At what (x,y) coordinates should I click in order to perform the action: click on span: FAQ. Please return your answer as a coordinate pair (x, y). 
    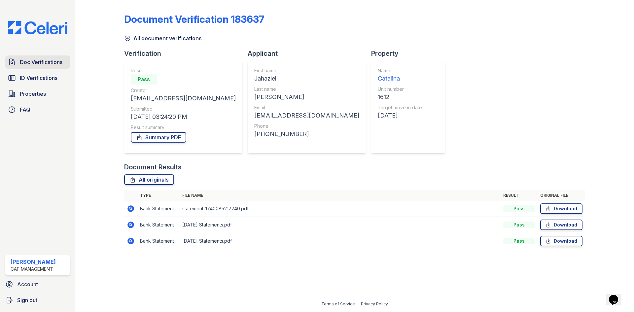
    Looking at the image, I should click on (25, 110).